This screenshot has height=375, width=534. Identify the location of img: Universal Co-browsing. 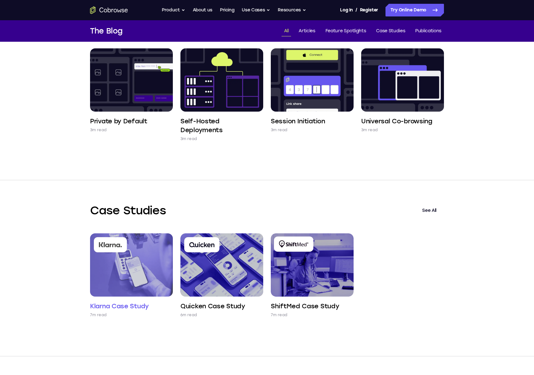
(403, 80).